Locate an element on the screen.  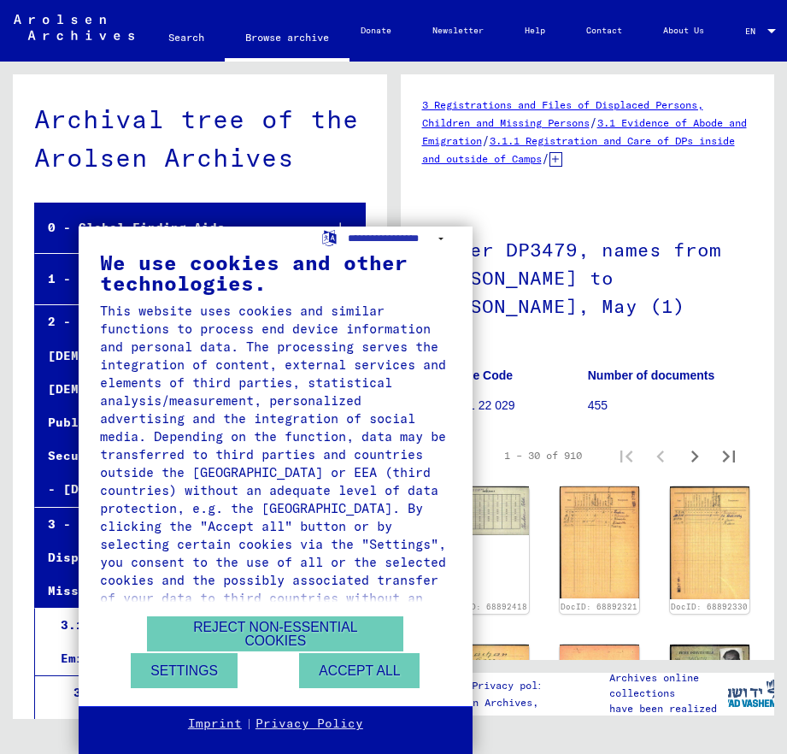
div: This website uses cookies and similar functions to process end device information and personal da... is located at coordinates (275, 463).